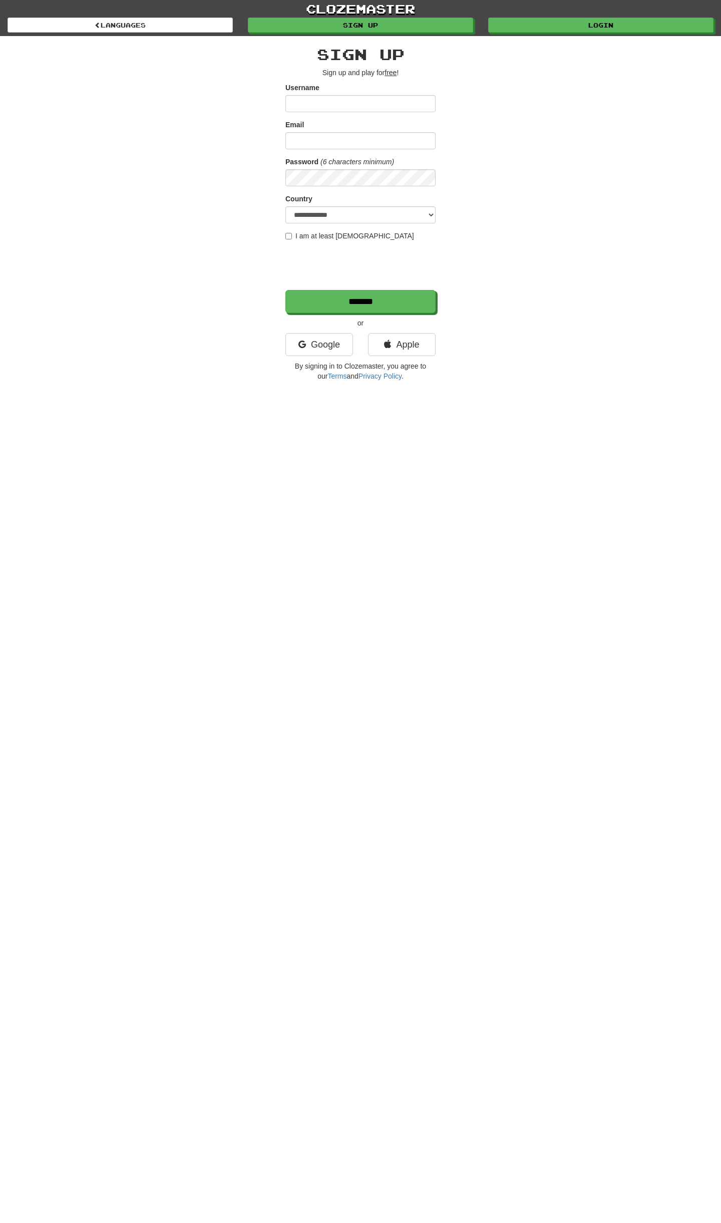  What do you see at coordinates (337, 376) in the screenshot?
I see `a: Terms` at bounding box center [337, 376].